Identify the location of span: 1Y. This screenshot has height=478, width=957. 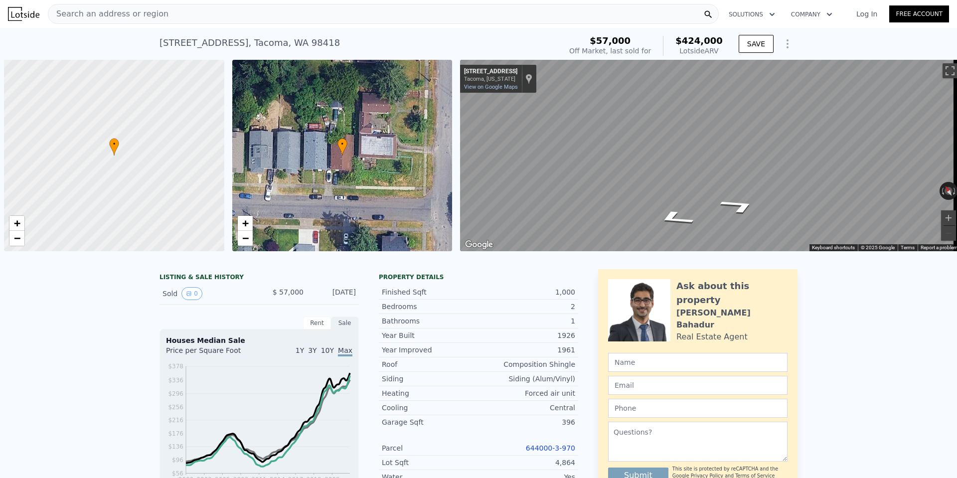
(300, 350).